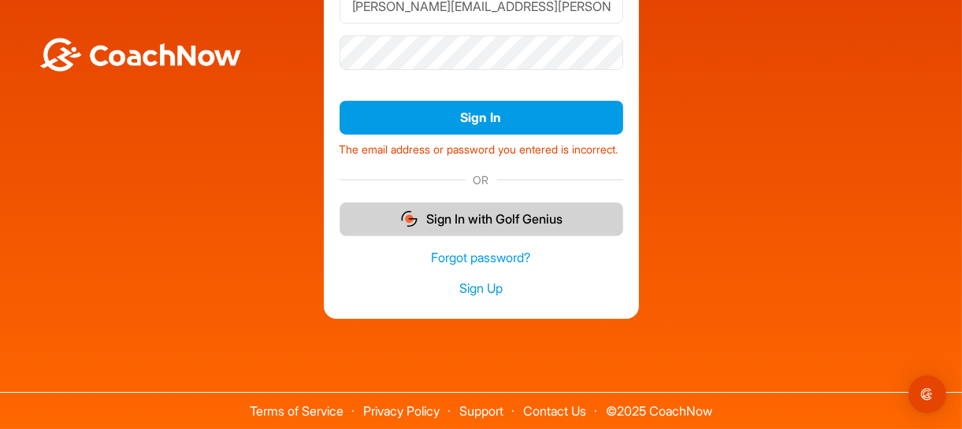  Describe the element at coordinates (554, 411) in the screenshot. I see `a: Contact Us` at that location.